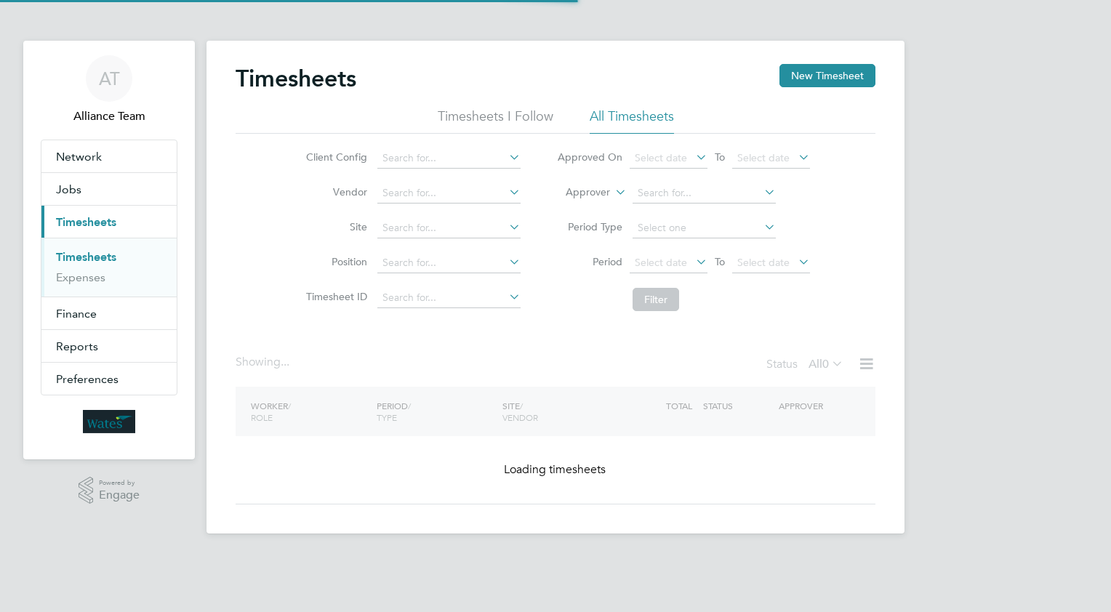 This screenshot has height=612, width=1111. What do you see at coordinates (109, 116) in the screenshot?
I see `span: Alliance Team` at bounding box center [109, 116].